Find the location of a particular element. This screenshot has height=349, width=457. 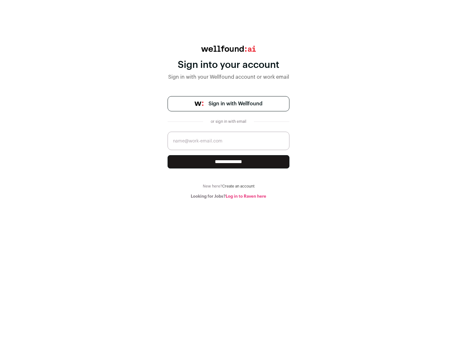

img: wellfound:ai is located at coordinates (229, 49).